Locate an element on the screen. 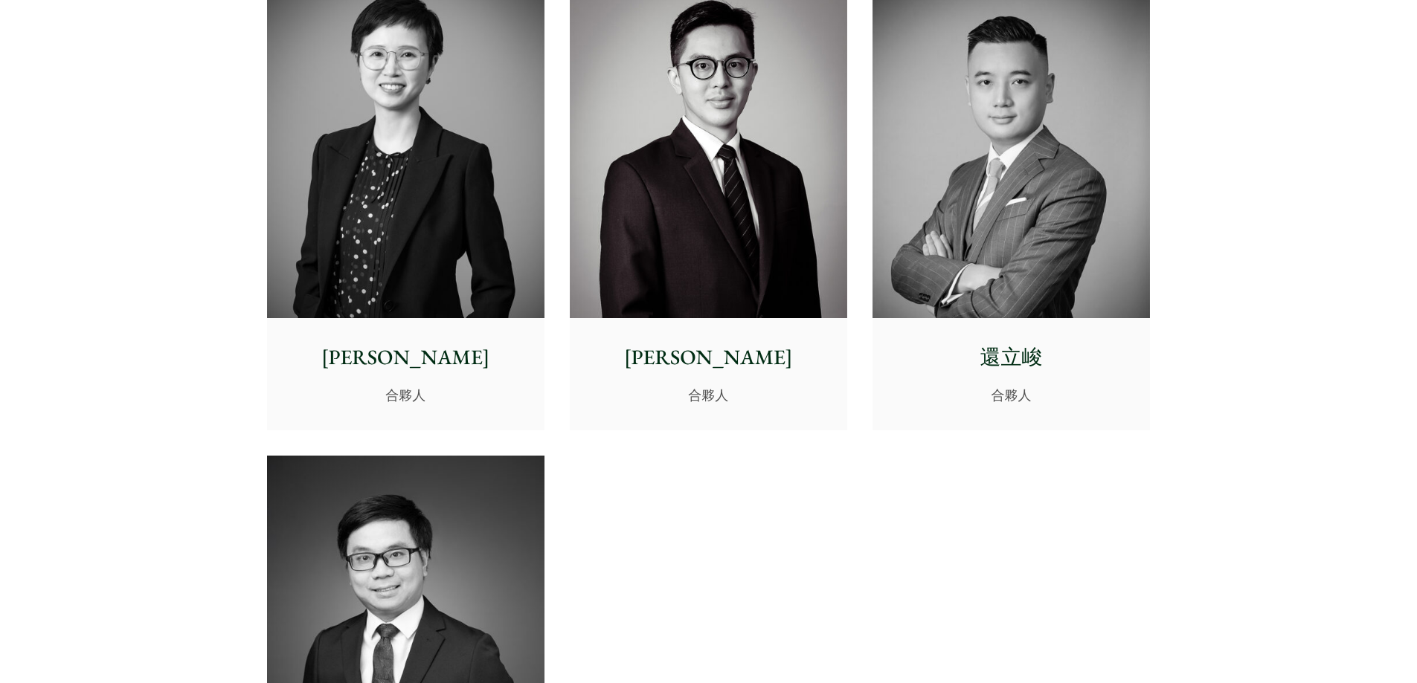  p: 還立峻 is located at coordinates (1011, 358).